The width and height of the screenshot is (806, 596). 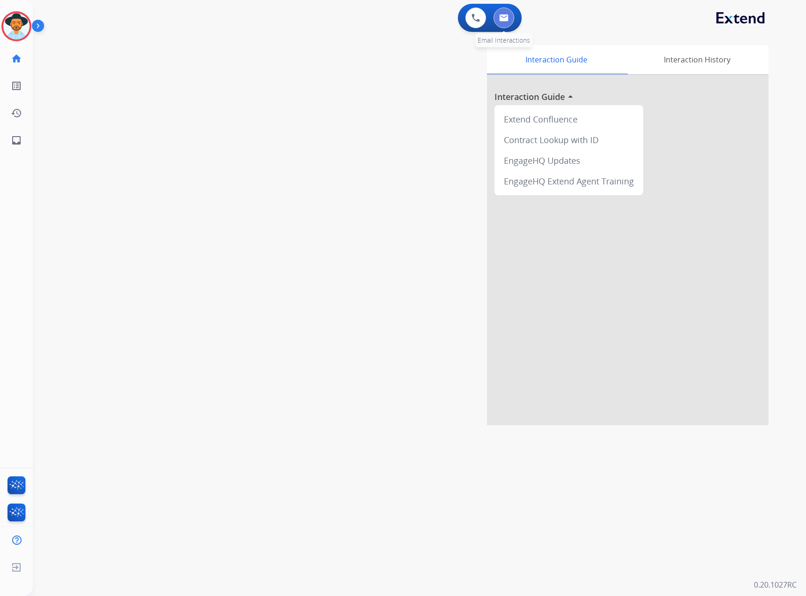 What do you see at coordinates (569, 119) in the screenshot?
I see `div: Extend Confluence` at bounding box center [569, 119].